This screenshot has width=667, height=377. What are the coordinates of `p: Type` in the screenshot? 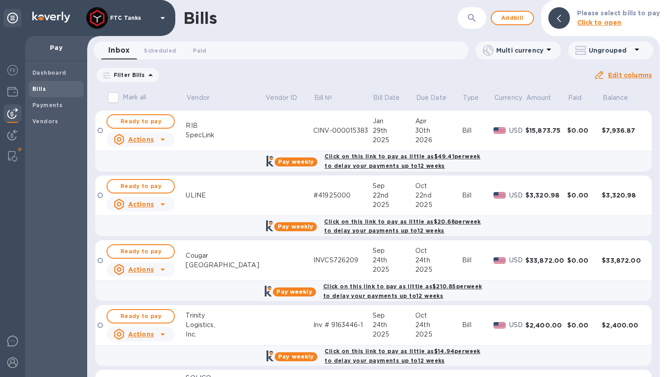 It's located at (471, 98).